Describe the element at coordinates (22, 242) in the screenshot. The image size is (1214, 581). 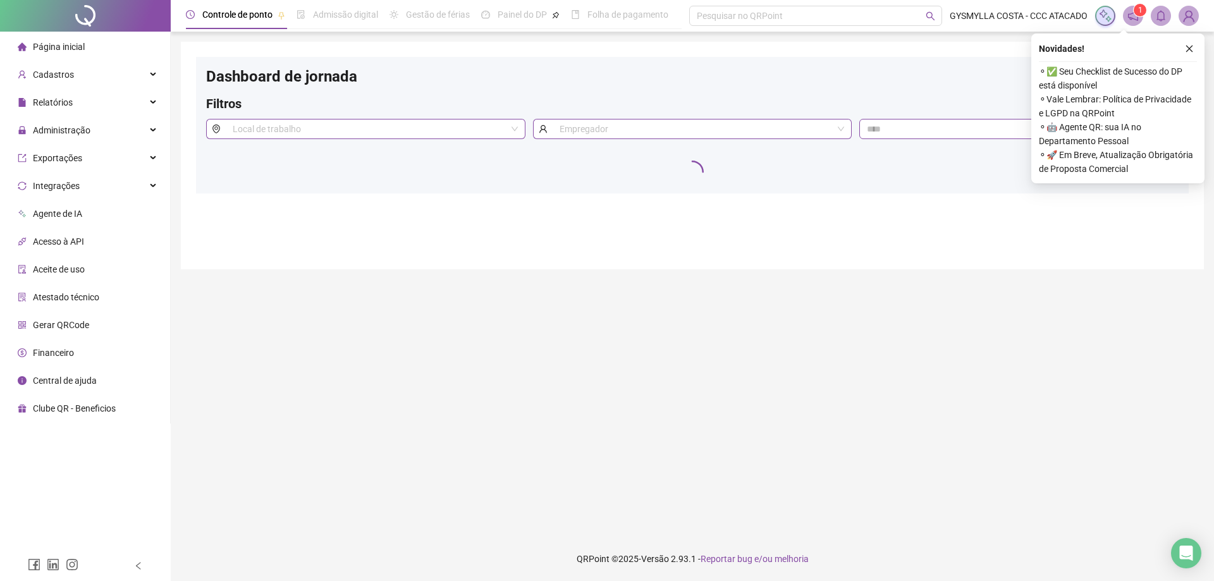
I see `span: api` at that location.